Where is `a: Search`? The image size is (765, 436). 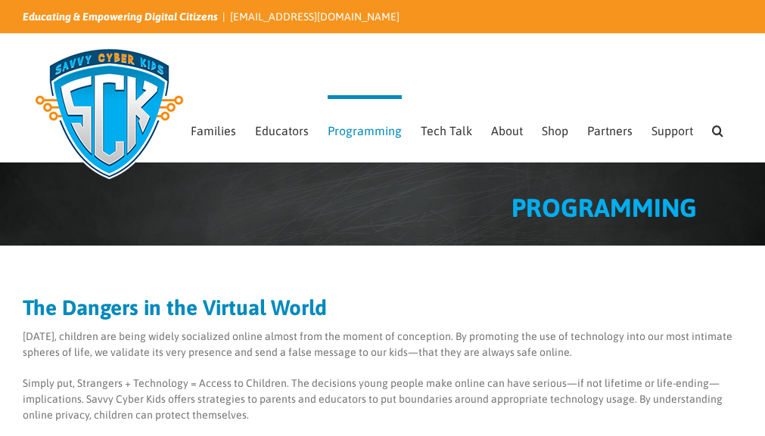
a: Search is located at coordinates (717, 129).